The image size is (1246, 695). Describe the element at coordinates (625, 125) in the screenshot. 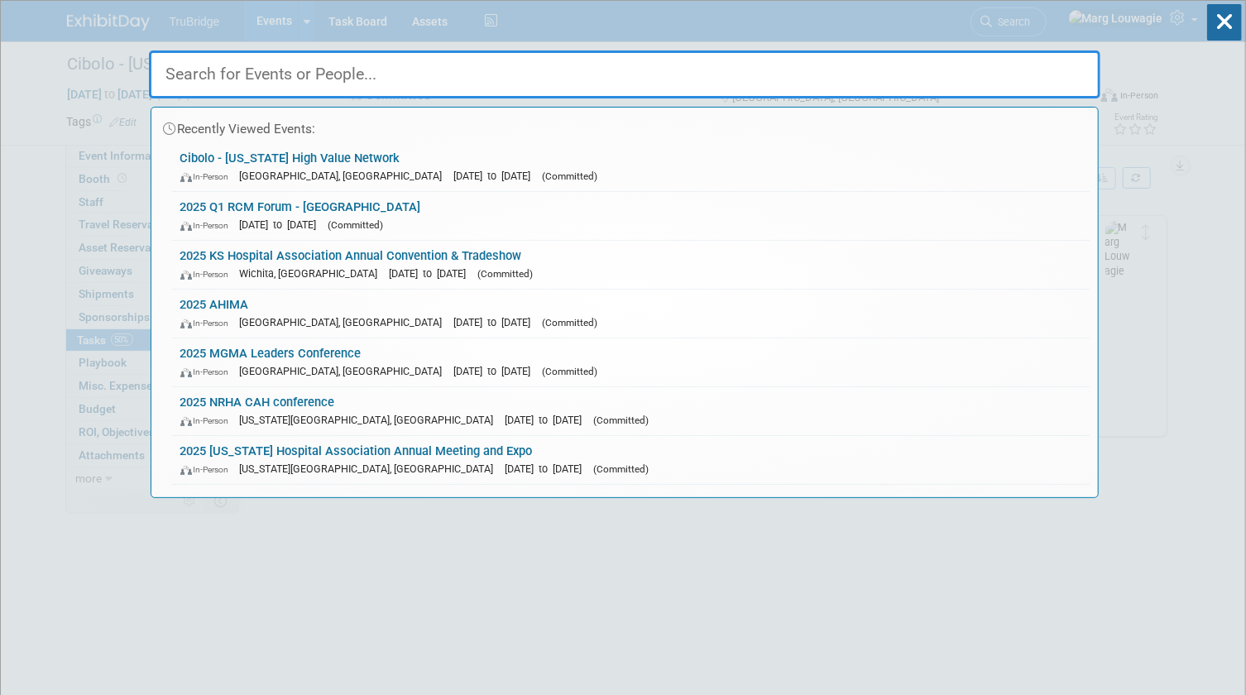

I see `div: Recently Viewed Events:` at that location.